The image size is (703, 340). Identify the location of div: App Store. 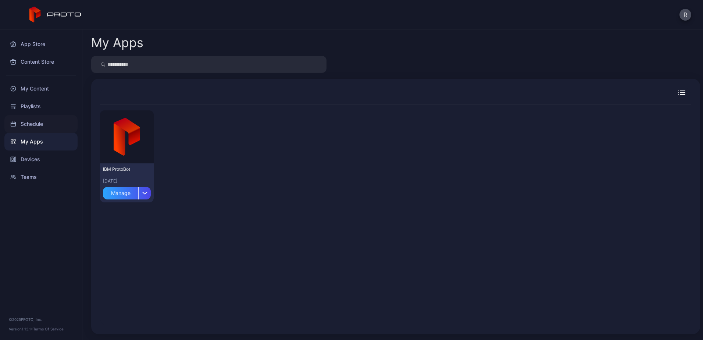
(41, 44).